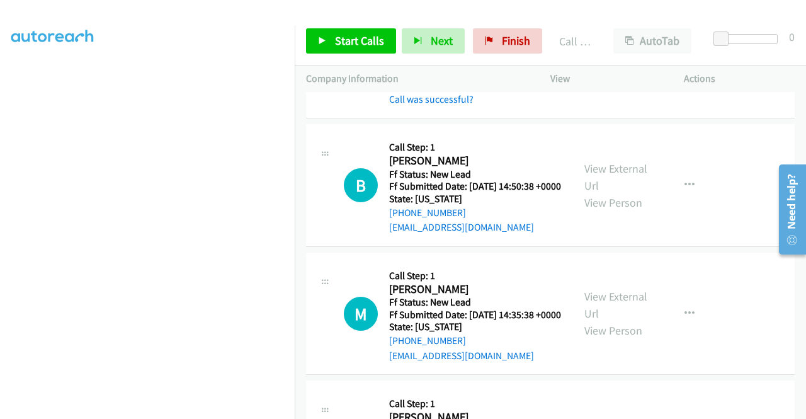 This screenshot has width=806, height=419. Describe the element at coordinates (22, 50) in the screenshot. I see `div: Open Resource Center` at that location.